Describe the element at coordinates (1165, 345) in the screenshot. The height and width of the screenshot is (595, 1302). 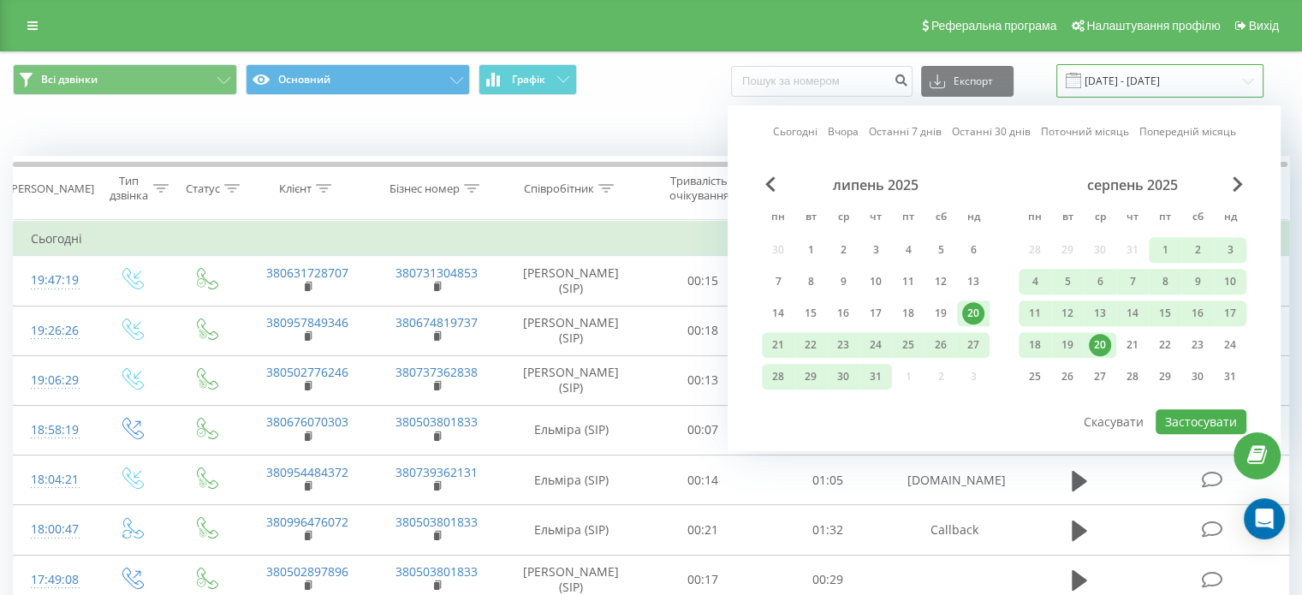
I see `div: пт 22 серп 2025 р.` at that location.